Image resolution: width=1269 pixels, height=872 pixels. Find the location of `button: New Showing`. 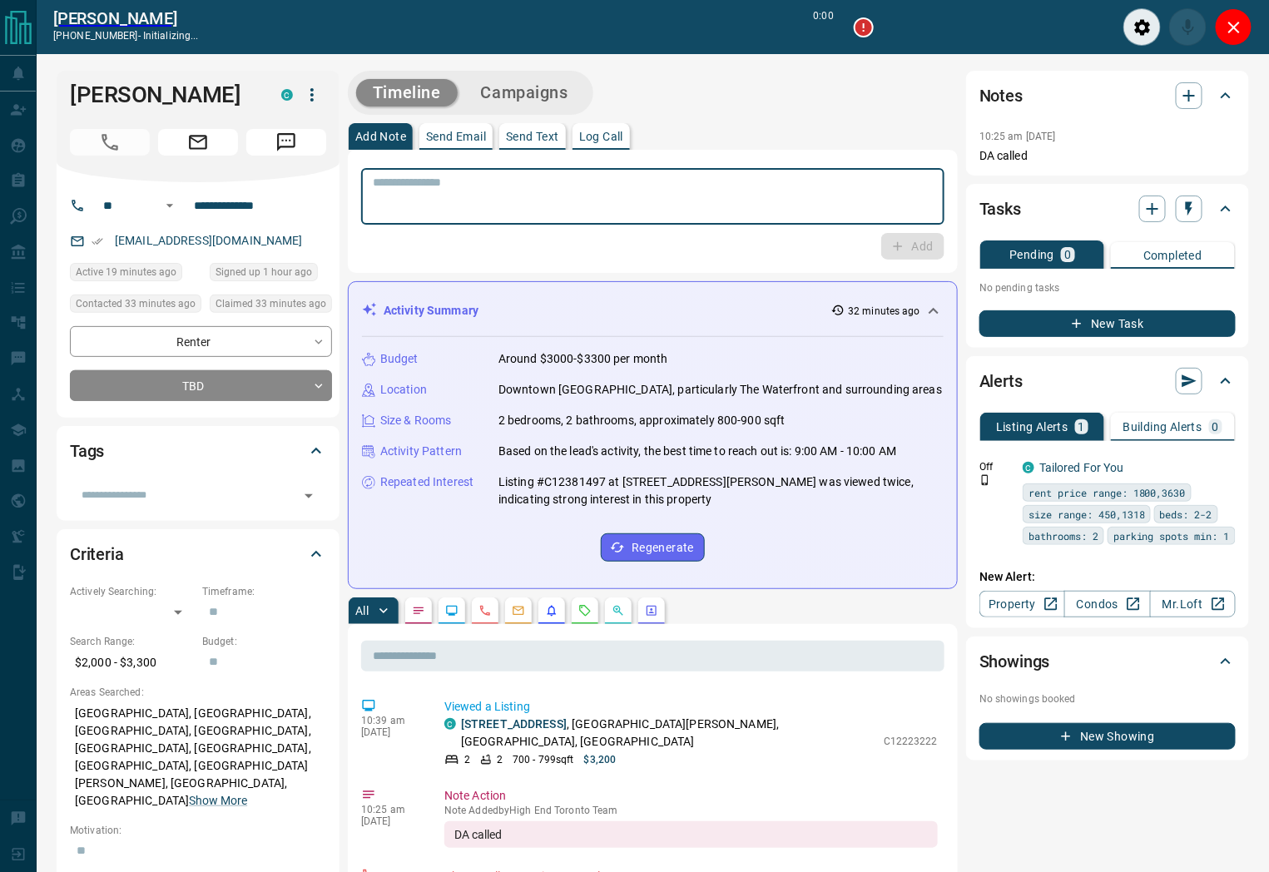

button: New Showing is located at coordinates (1107, 736).